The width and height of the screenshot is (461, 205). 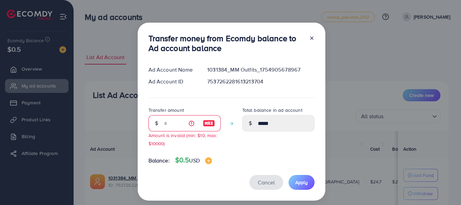 I want to click on small: Amount is invalid (min: $10, max: $10000), so click(x=183, y=139).